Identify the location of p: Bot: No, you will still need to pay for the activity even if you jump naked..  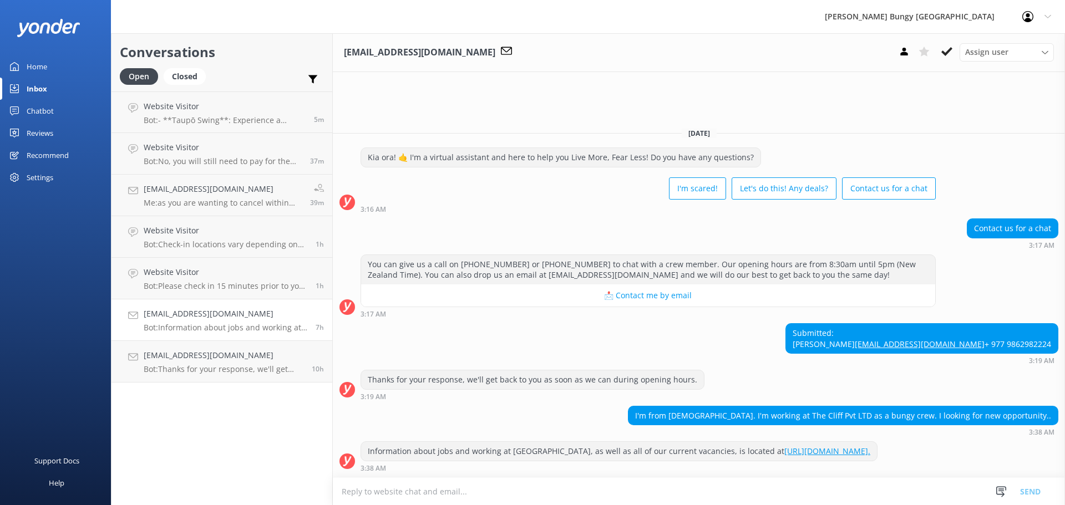
(222, 161).